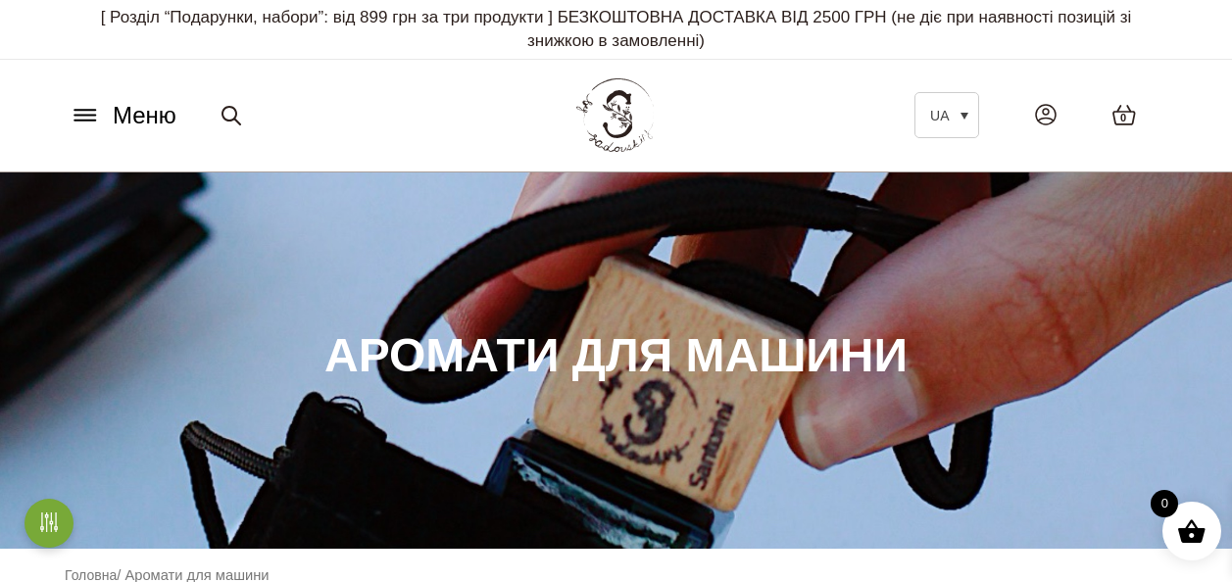 This screenshot has width=1232, height=582. What do you see at coordinates (939, 116) in the screenshot?
I see `span: UA` at bounding box center [939, 116].